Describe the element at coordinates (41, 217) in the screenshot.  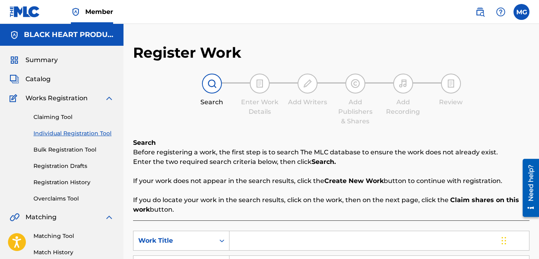
I see `span: Matching` at that location.